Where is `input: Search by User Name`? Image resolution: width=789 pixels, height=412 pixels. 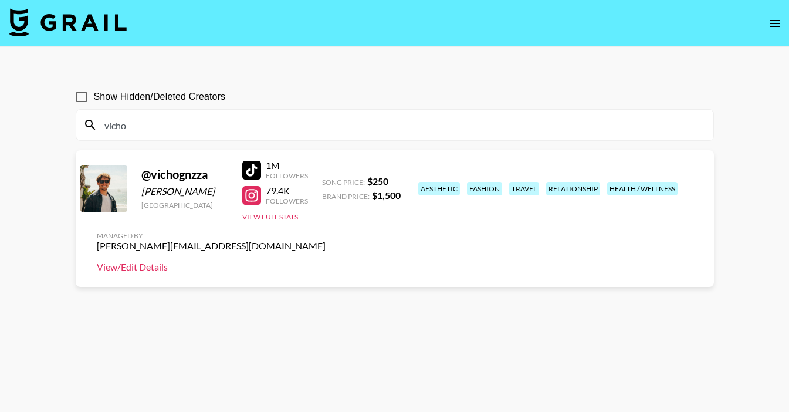 input: Search by User Name is located at coordinates (402, 125).